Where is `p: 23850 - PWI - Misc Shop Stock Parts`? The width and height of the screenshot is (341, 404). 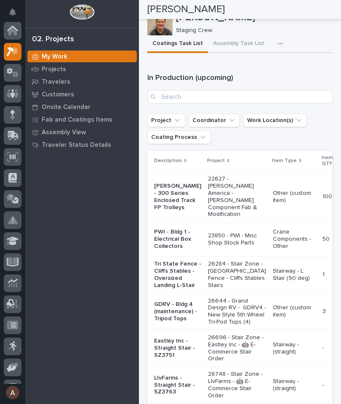 p: 23850 - PWI - Misc Shop Stock Parts is located at coordinates (237, 240).